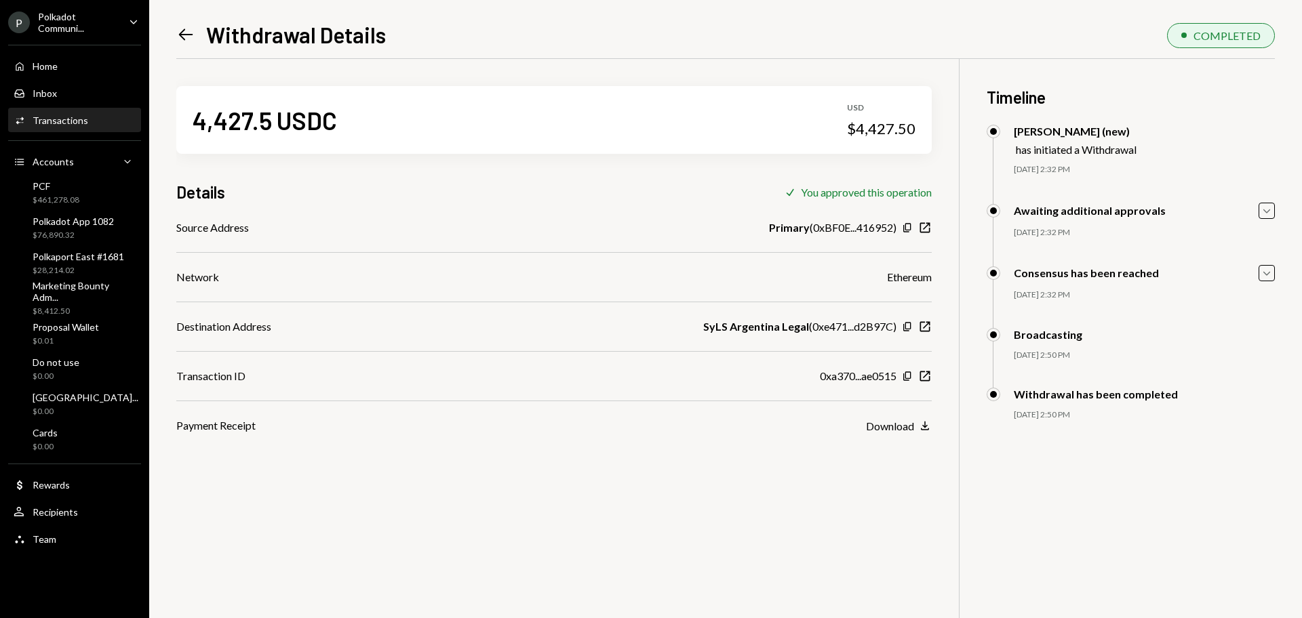  What do you see at coordinates (216, 426) in the screenshot?
I see `div: Payment Receipt` at bounding box center [216, 426].